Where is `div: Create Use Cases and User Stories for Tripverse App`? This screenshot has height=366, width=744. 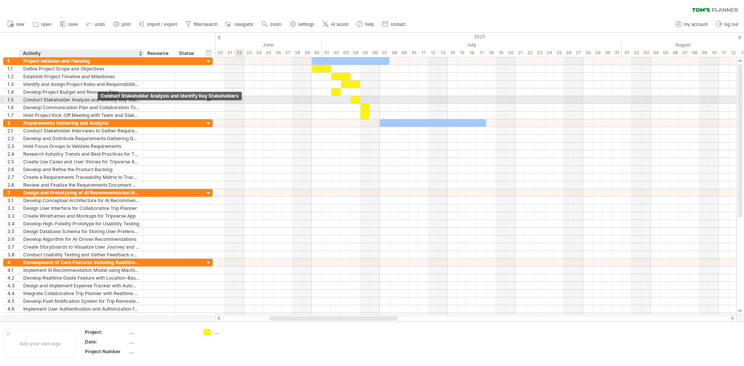
div: Create Use Cases and User Stories for Tripverse App is located at coordinates (81, 162).